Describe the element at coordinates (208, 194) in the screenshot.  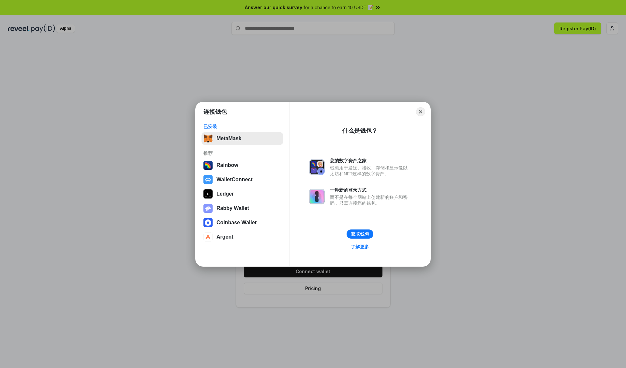
I see `img: svg+xml,%3Csvg%20xmlns%3D%22http%3A%2F%2Fwww.w3.org%2F2000%2Fsvg%22%20width%3D%2228%22%20height%3...` at that location.